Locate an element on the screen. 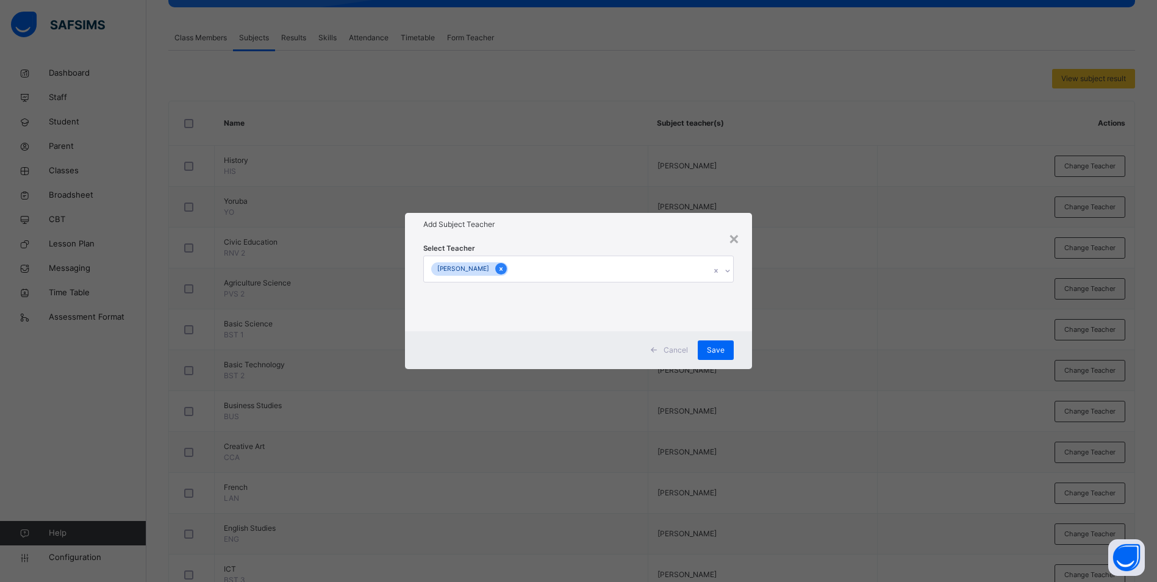 This screenshot has height=582, width=1157. span: Select Teacher is located at coordinates (449, 248).